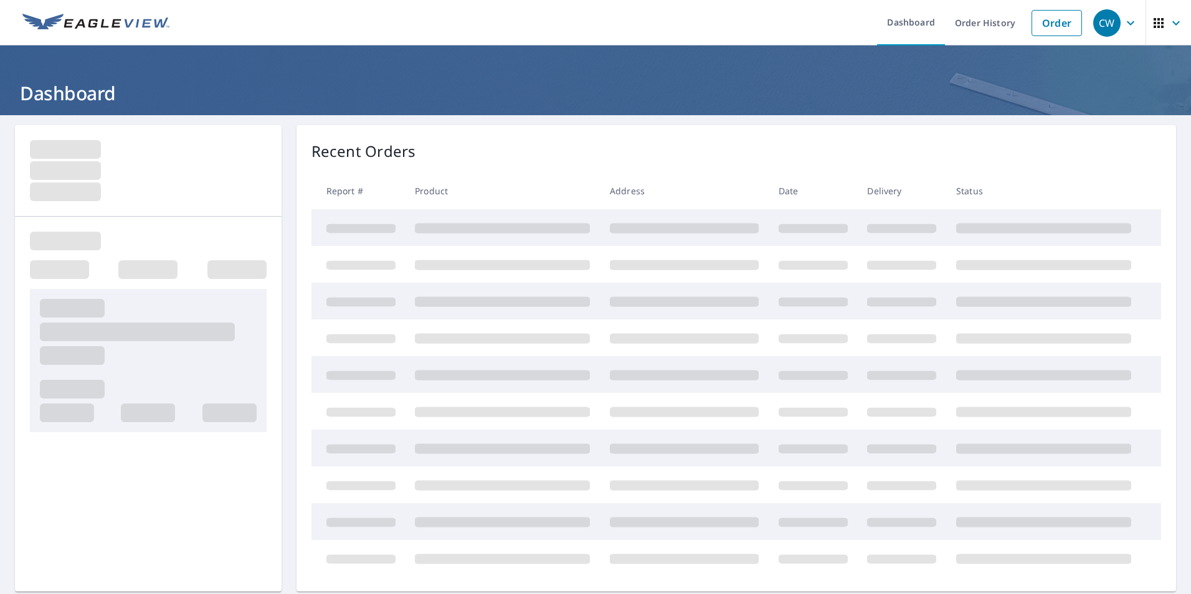 The height and width of the screenshot is (594, 1191). What do you see at coordinates (1043, 191) in the screenshot?
I see `th: Status` at bounding box center [1043, 191].